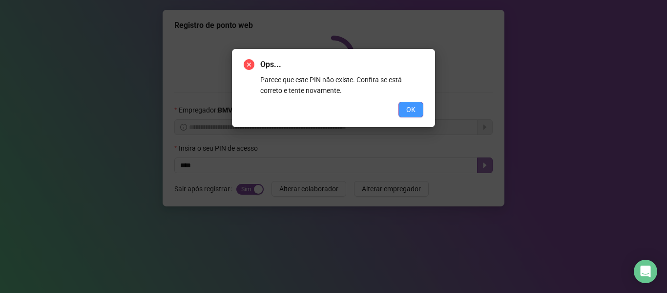 This screenshot has width=667, height=293. I want to click on div: Parece que este PIN não existe. Confira se está correto e tente novamente., so click(342, 85).